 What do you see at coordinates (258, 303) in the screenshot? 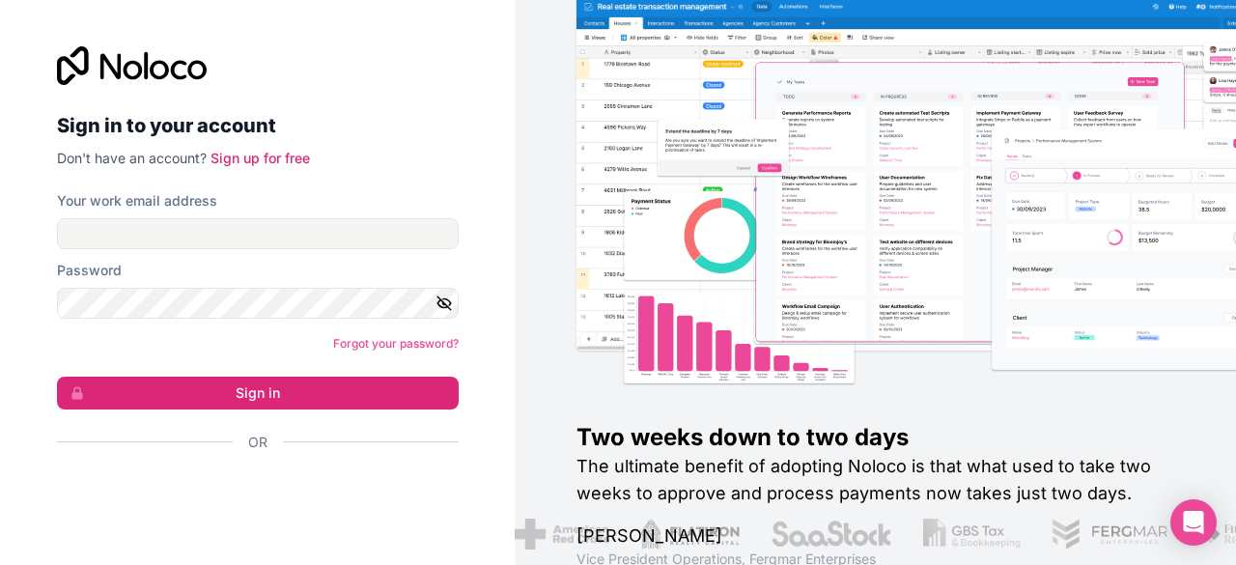
I see `input: Password` at bounding box center [258, 303].